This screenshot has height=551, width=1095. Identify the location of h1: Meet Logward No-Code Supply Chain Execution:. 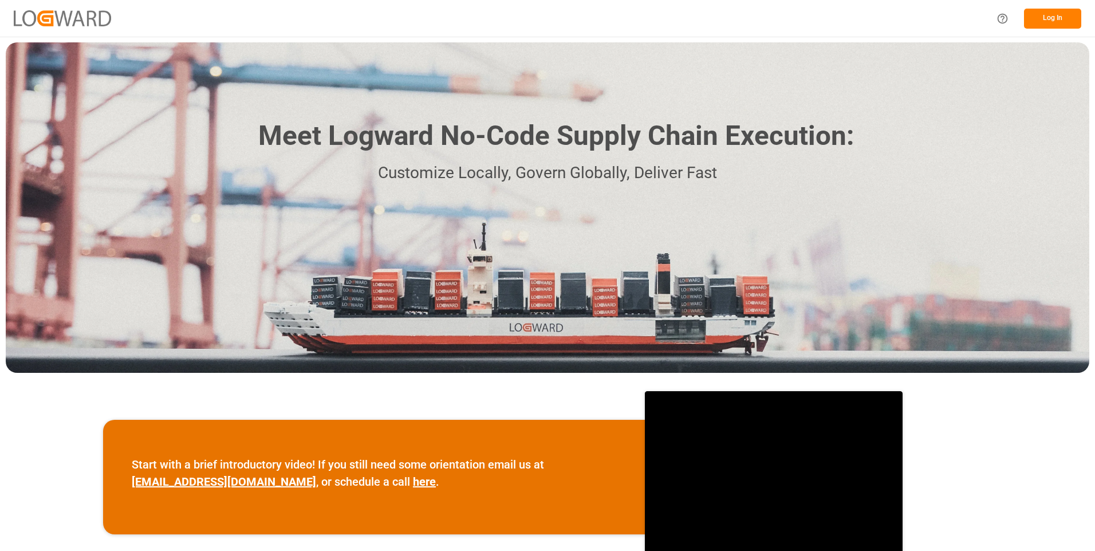
(556, 136).